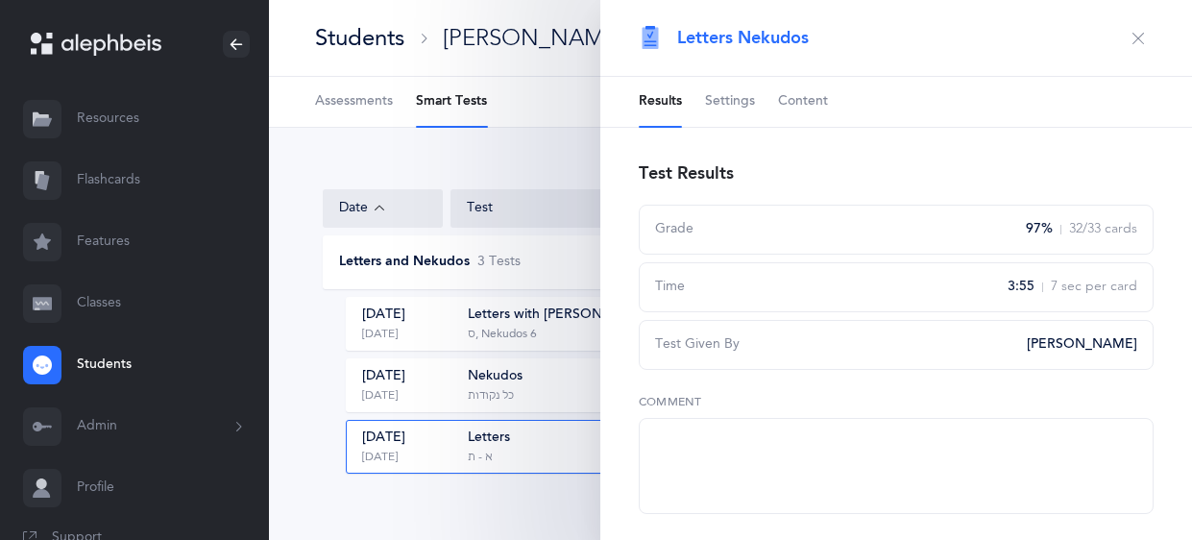 This screenshot has height=540, width=1192. What do you see at coordinates (1094, 287) in the screenshot?
I see `span: 7 sec per card` at bounding box center [1094, 287].